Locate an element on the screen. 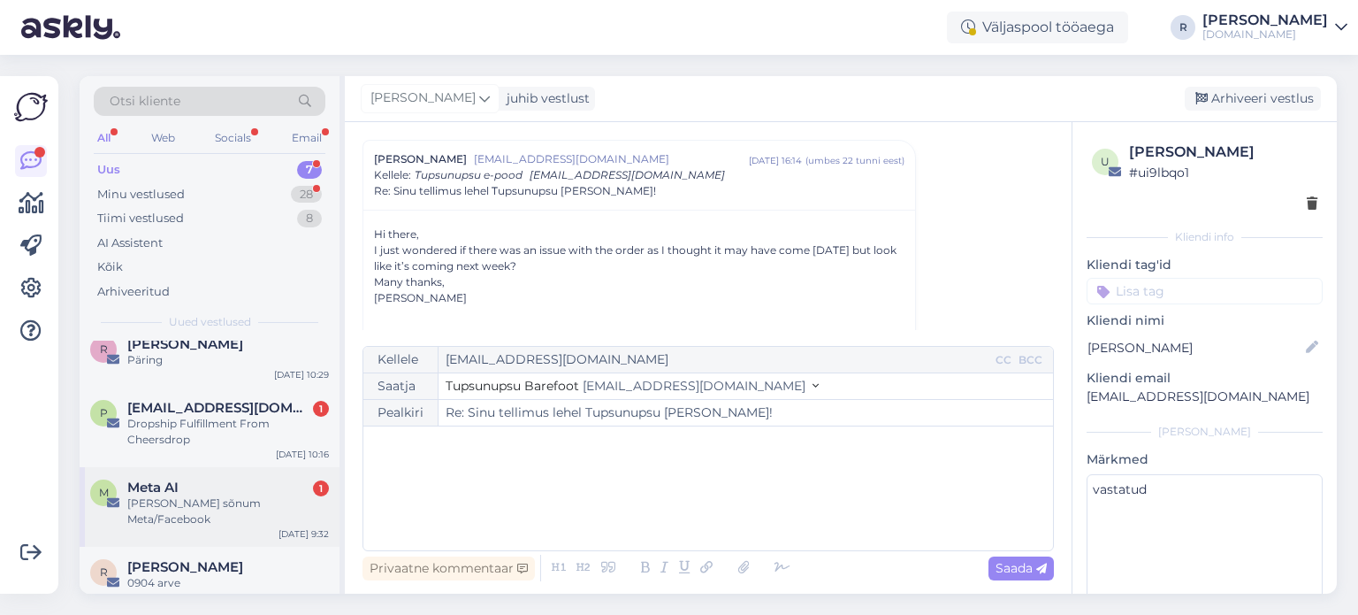  div: Hi there, is located at coordinates (639, 234).